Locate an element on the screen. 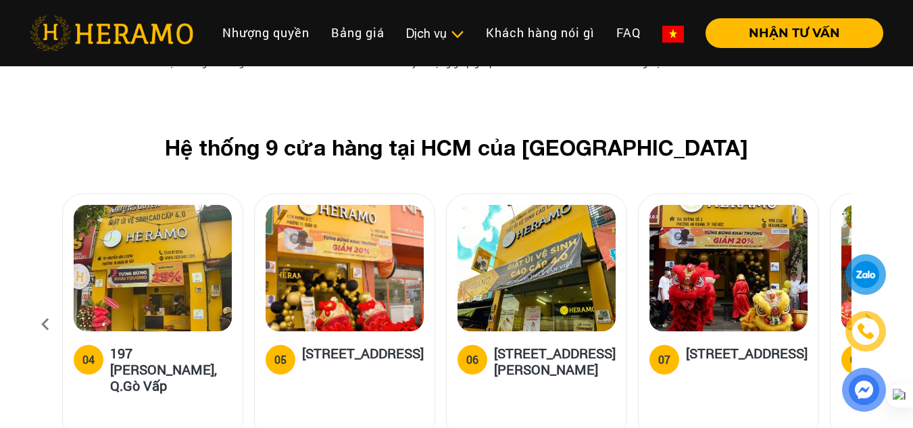  a: NHẬN TƯ VẤN is located at coordinates (789, 33).